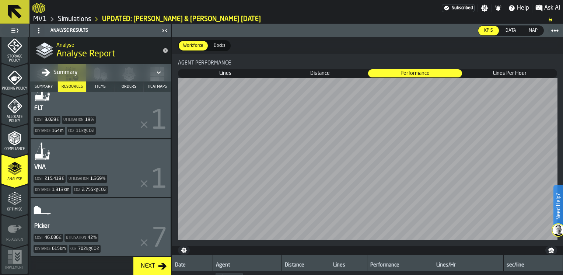 The image size is (563, 275). Describe the element at coordinates (14, 229) in the screenshot. I see `li: menu Re-assign` at that location.